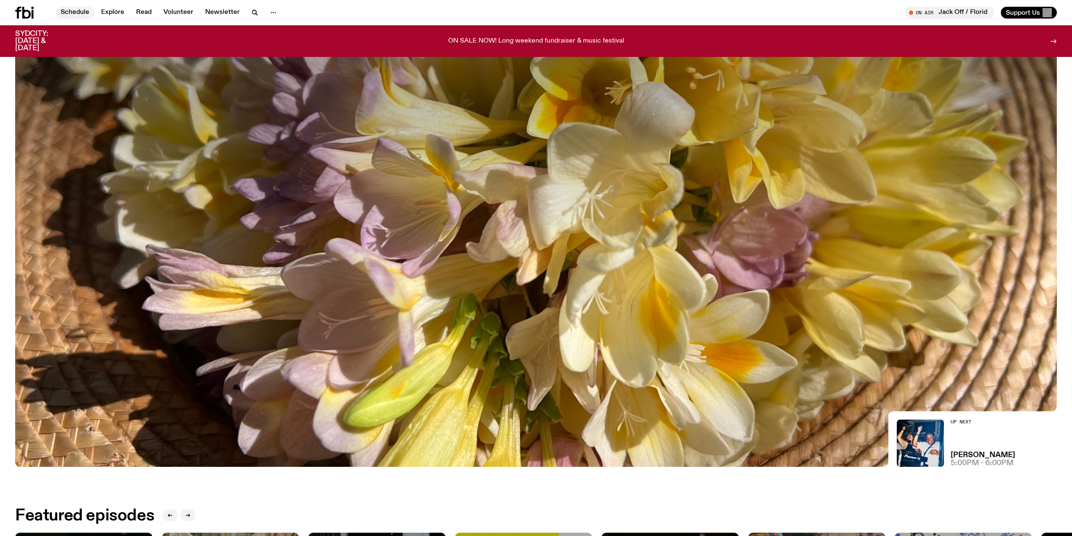 The image size is (1072, 536). Describe the element at coordinates (950, 13) in the screenshot. I see `button: On AirJack Off / Florid` at that location.